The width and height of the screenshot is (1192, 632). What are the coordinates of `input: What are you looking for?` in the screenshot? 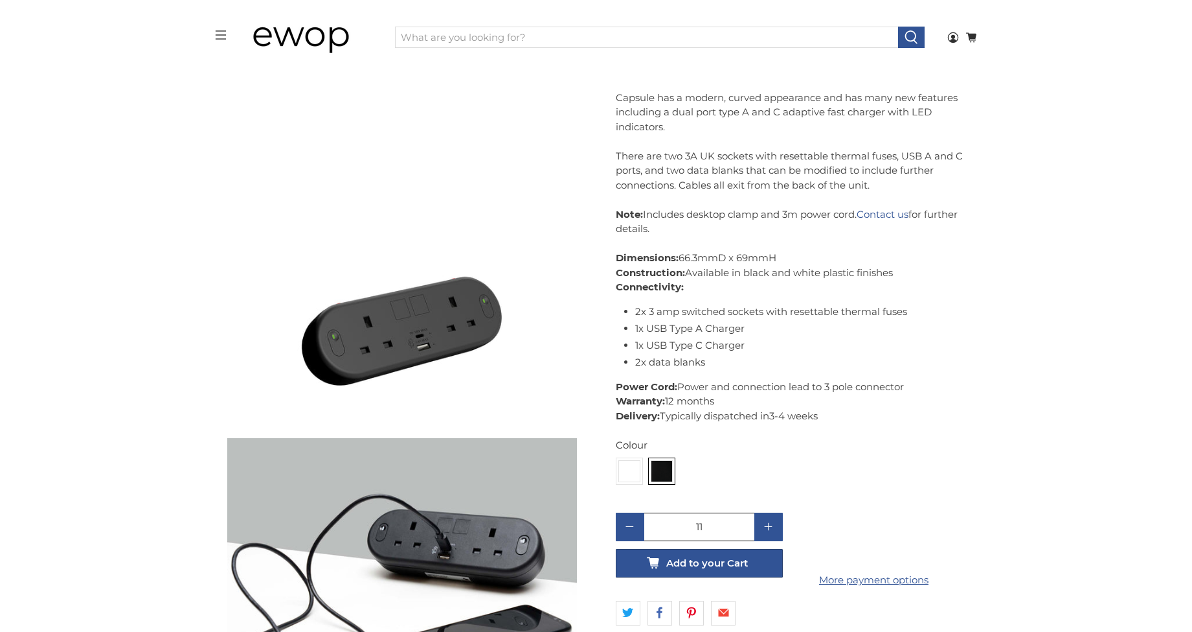 It's located at (647, 38).